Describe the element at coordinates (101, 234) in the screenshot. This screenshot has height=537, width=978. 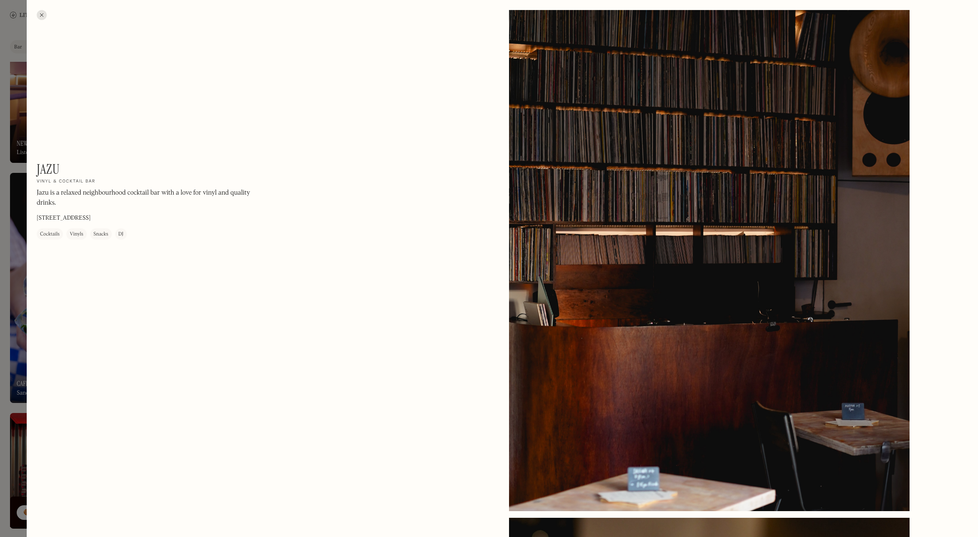
I see `div: Snacks` at that location.